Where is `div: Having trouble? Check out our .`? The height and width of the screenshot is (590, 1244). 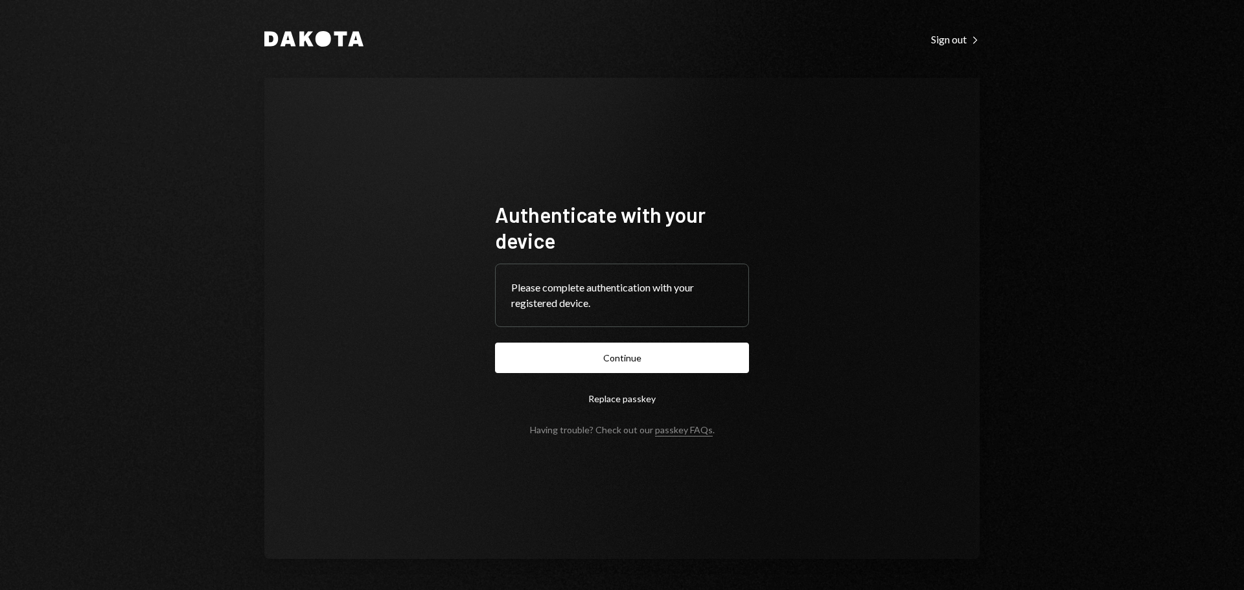 div: Having trouble? Check out our . is located at coordinates (622, 430).